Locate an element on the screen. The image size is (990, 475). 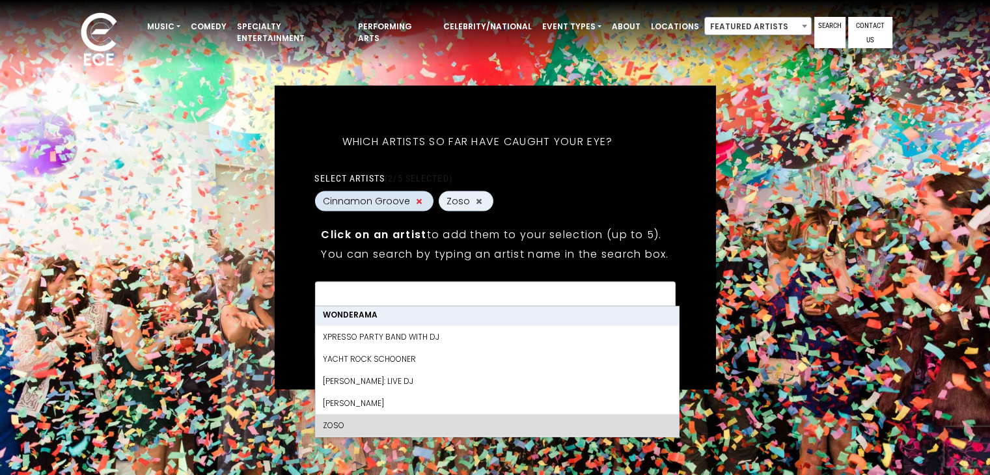
a: Comedy is located at coordinates (208, 27).